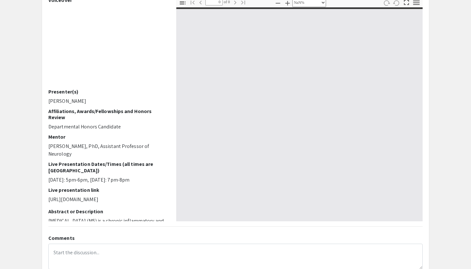 The image size is (471, 269). I want to click on h2: Comments, so click(235, 238).